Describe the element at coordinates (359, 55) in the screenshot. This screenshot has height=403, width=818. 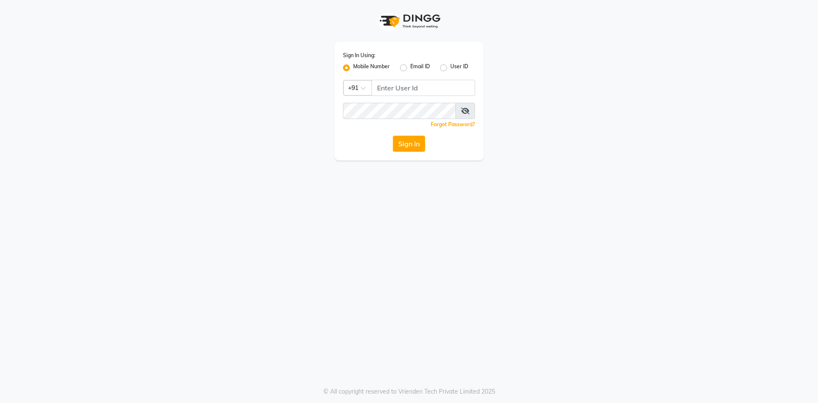
I see `label: Sign In Using:` at that location.